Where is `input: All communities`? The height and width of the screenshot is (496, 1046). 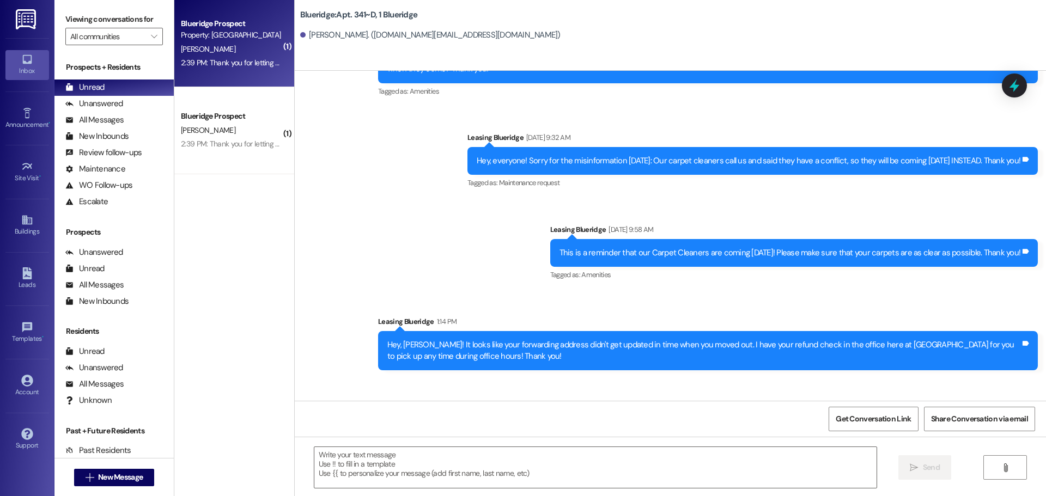
input: All communities is located at coordinates (108, 37).